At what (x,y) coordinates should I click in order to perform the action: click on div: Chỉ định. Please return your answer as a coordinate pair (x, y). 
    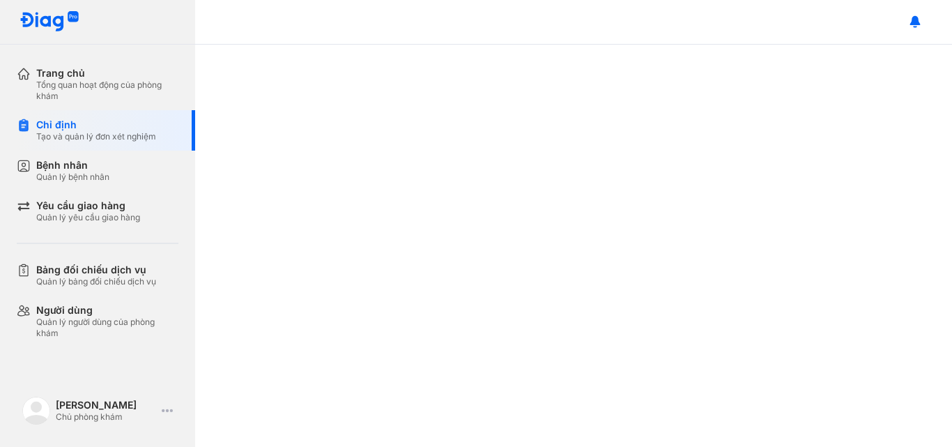
    Looking at the image, I should click on (96, 125).